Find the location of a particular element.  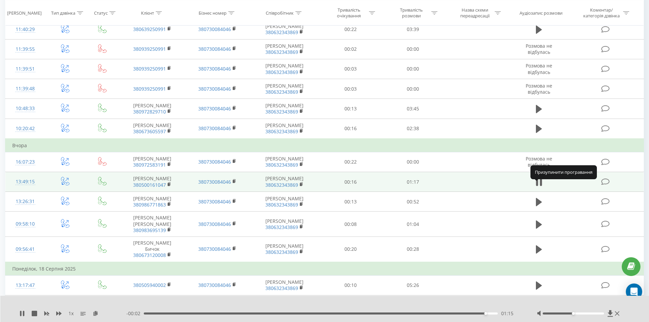

td: 01:04 is located at coordinates (413, 224).